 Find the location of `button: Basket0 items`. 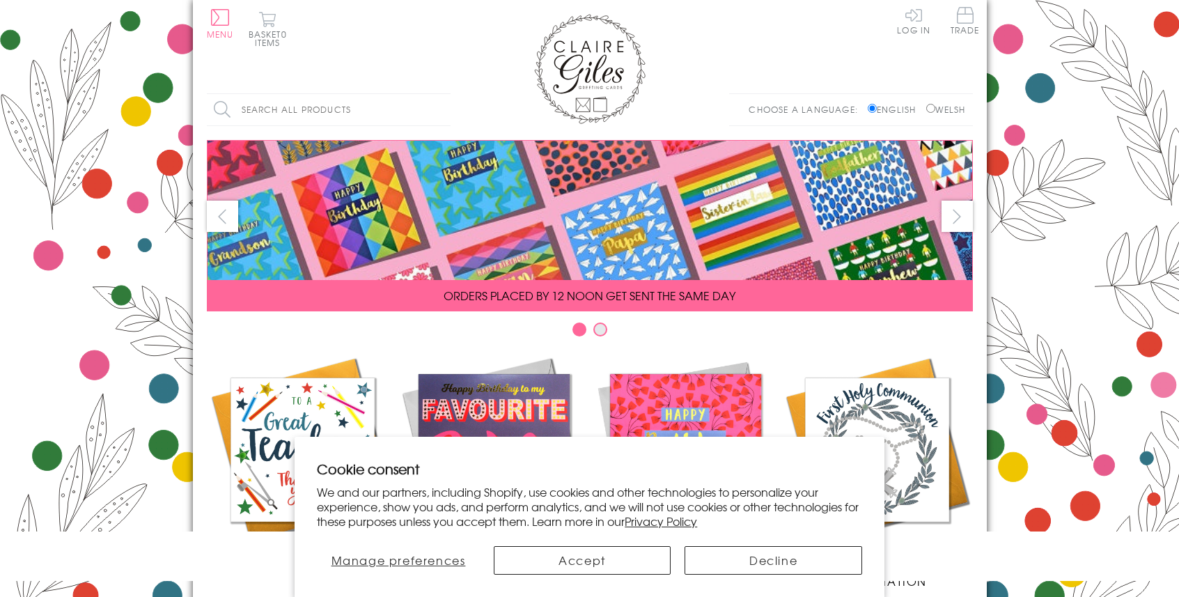

button: Basket0 items is located at coordinates (267, 29).